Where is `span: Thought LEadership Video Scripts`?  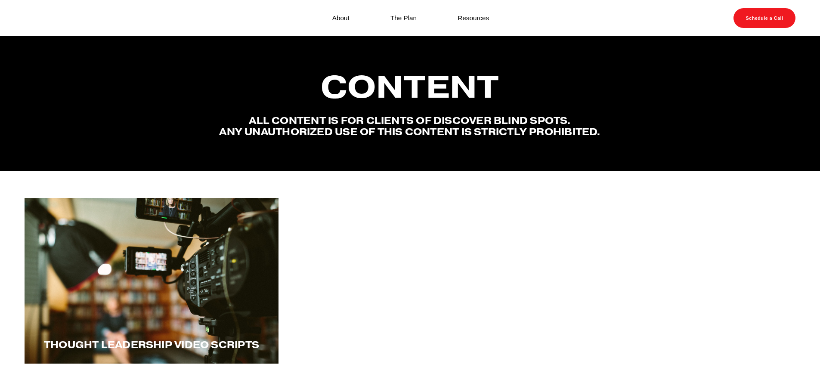 span: Thought LEadership Video Scripts is located at coordinates (152, 345).